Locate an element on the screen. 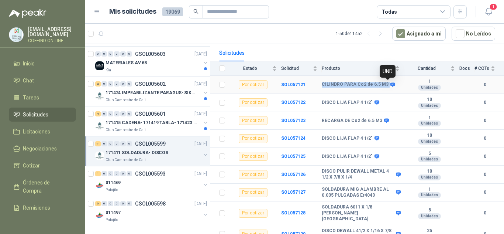  p: 171424 IMPEABILIZANTE PARAGUS- SIKALASTIC is located at coordinates (151, 93).